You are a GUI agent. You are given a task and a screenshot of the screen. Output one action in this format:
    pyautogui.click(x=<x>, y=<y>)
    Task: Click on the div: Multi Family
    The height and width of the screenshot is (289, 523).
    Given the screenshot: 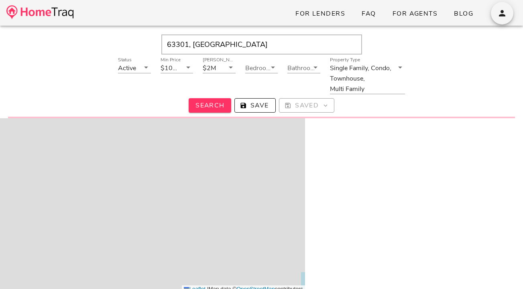 What is the action you would take?
    pyautogui.click(x=347, y=89)
    